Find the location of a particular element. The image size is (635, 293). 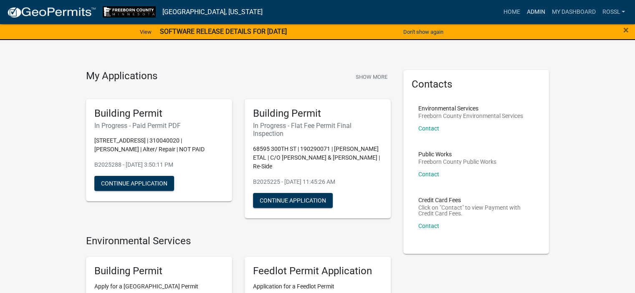

img: Freeborn County, Minnesota is located at coordinates (129, 12).